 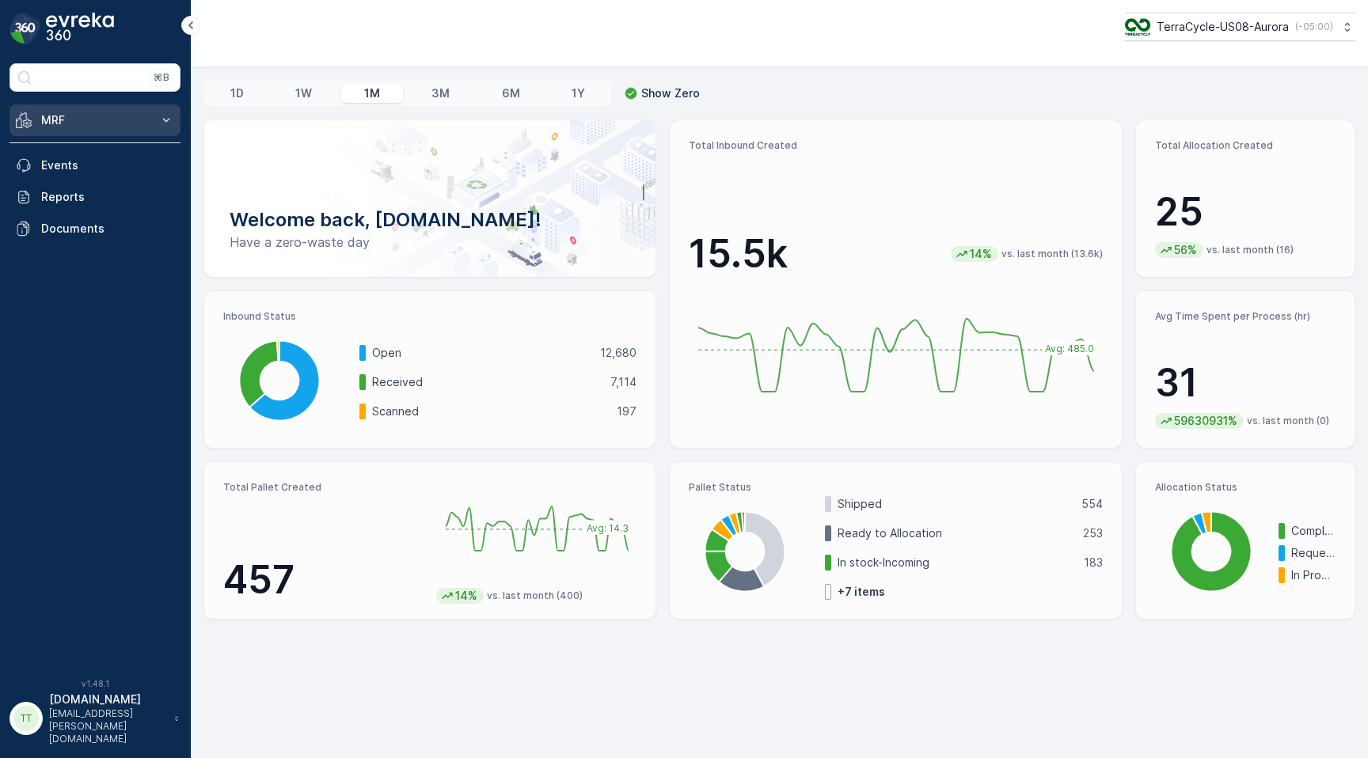 I want to click on p: Ready to Allocation, so click(x=955, y=534).